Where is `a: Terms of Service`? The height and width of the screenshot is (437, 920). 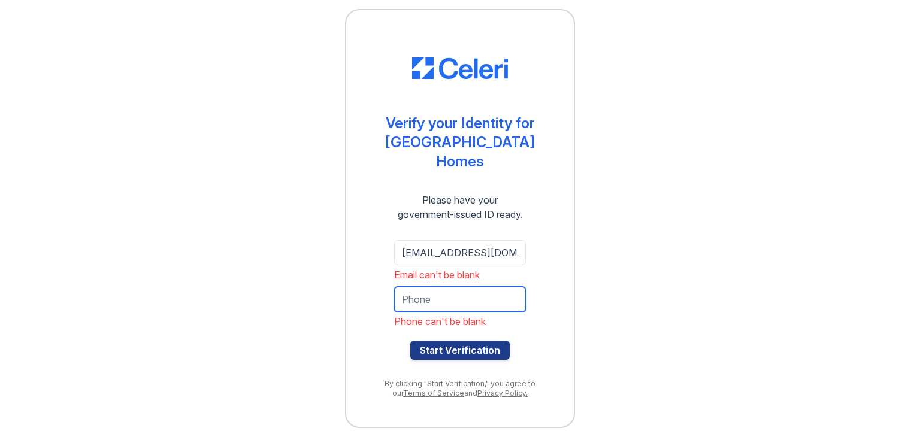
a: Terms of Service is located at coordinates (433, 393).